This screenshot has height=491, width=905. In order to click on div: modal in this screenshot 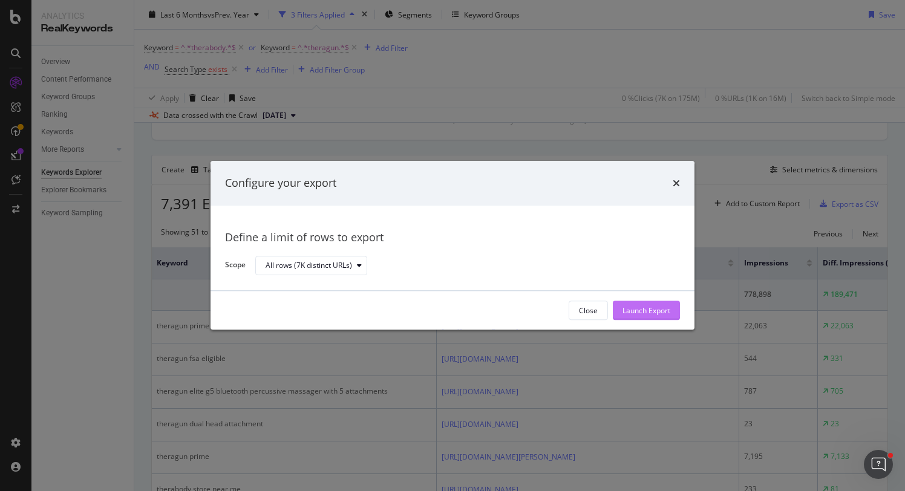, I will do `click(453, 245)`.